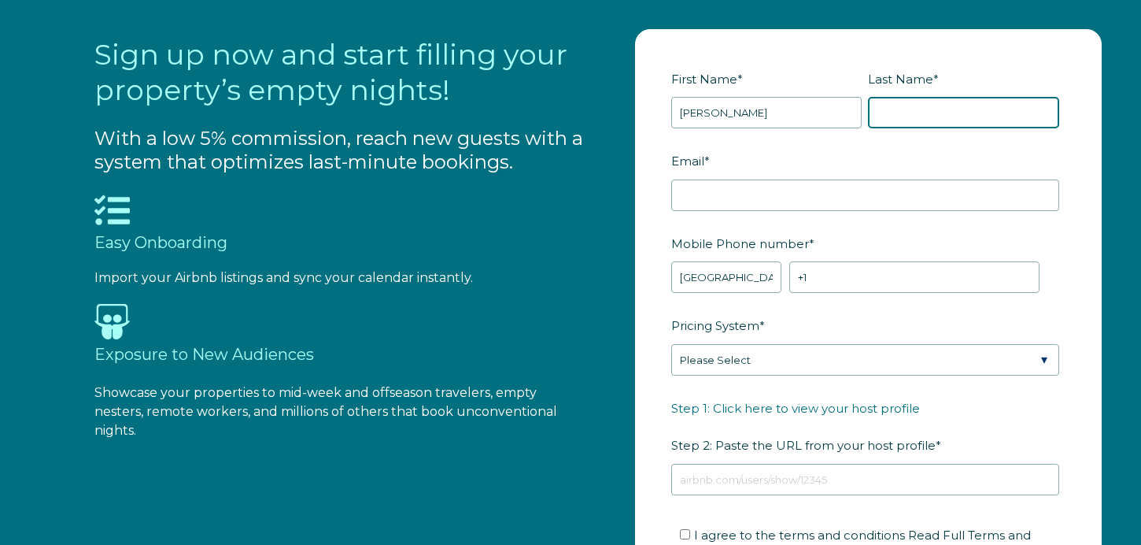  What do you see at coordinates (685, 534) in the screenshot?
I see `input: I agree to the terms and conditions Read Full Terms and Conditions *` at bounding box center [685, 534].